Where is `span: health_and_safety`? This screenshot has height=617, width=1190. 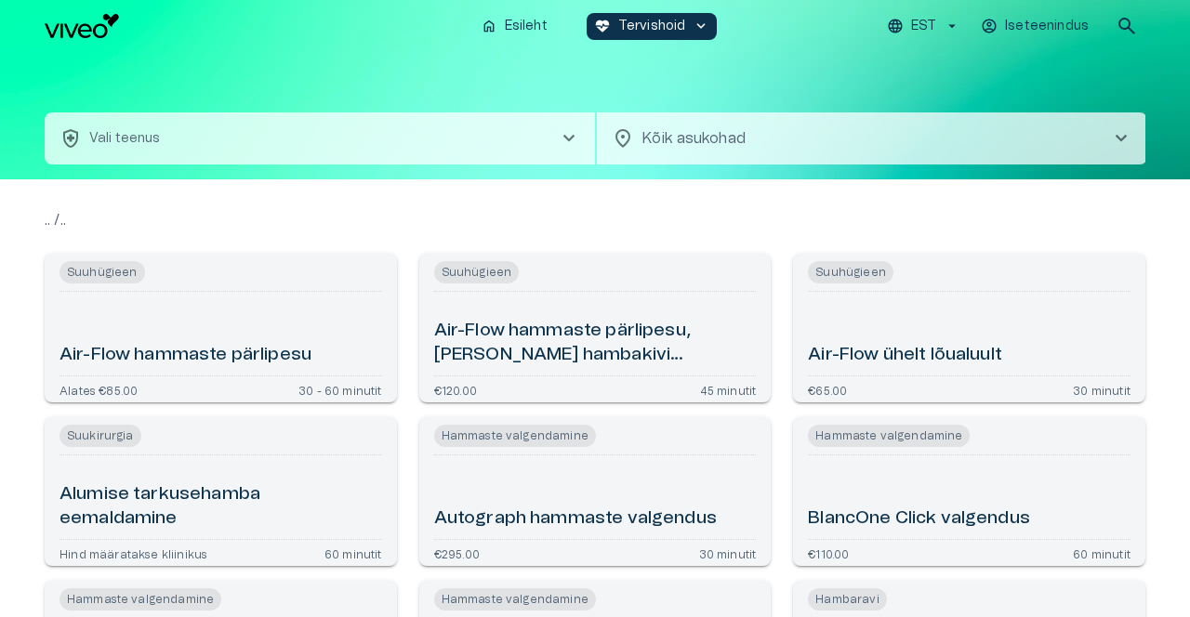 span: health_and_safety is located at coordinates (71, 138).